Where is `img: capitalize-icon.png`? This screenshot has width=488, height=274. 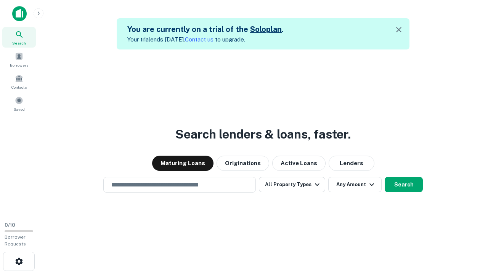 img: capitalize-icon.png is located at coordinates (19, 14).